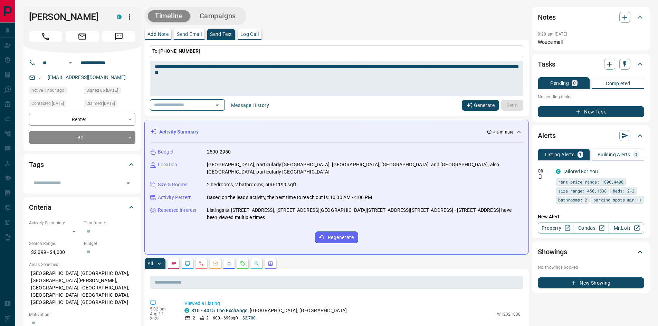 The height and width of the screenshot is (326, 658). What do you see at coordinates (614, 155) in the screenshot?
I see `p: Building Alerts` at bounding box center [614, 155].